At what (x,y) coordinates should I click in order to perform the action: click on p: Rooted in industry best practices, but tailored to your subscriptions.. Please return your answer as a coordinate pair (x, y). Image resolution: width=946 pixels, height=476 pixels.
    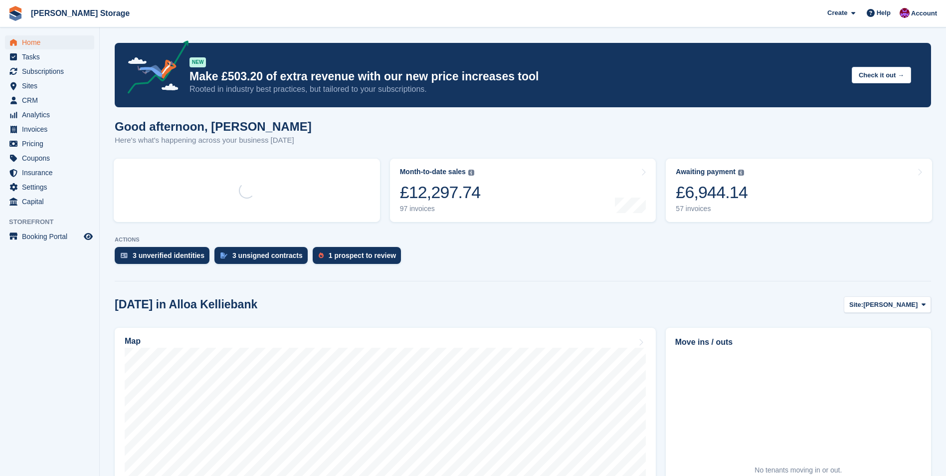
    Looking at the image, I should click on (516, 89).